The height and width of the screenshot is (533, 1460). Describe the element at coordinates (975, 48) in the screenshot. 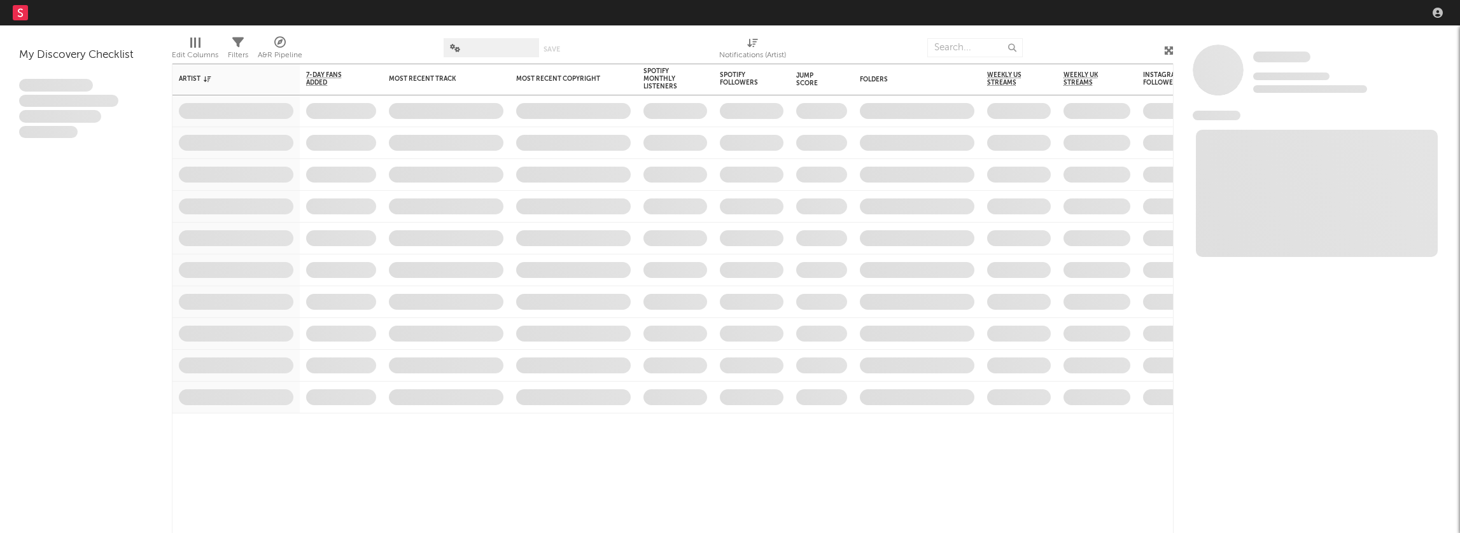

I see `input: Search...` at that location.